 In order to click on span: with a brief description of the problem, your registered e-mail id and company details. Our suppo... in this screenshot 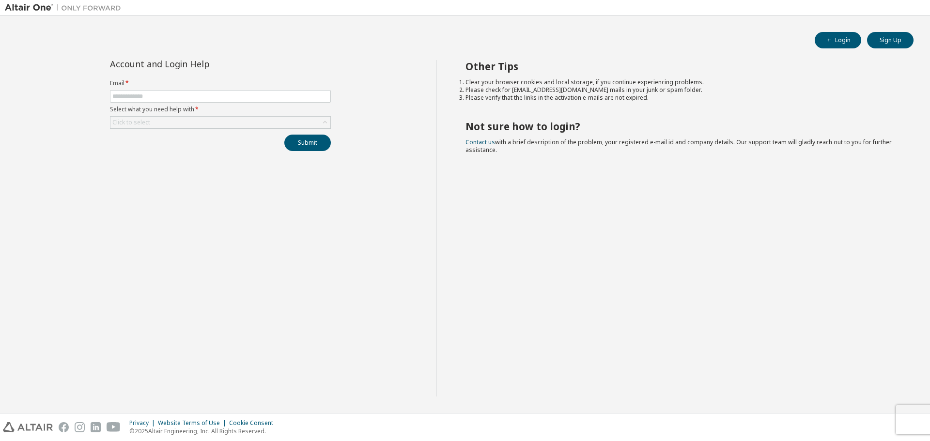, I will do `click(678, 146)`.